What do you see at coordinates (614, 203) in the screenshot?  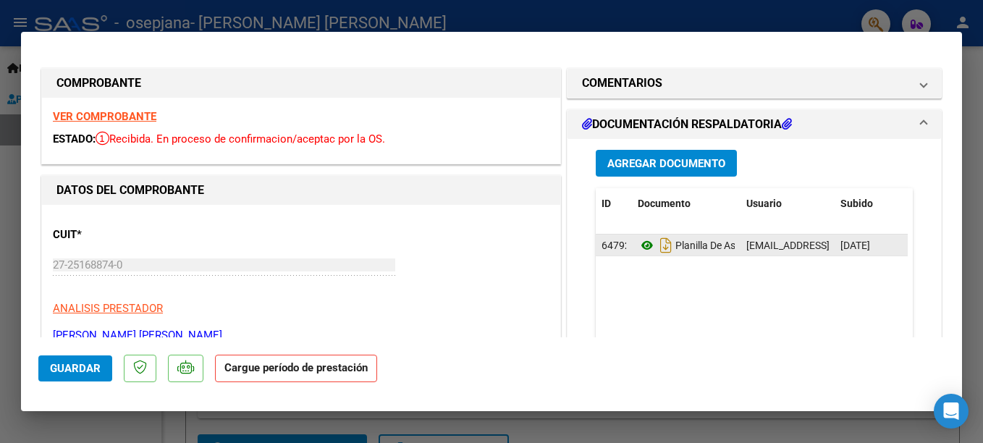 I see `datatable-header-cell: ID` at bounding box center [614, 203].